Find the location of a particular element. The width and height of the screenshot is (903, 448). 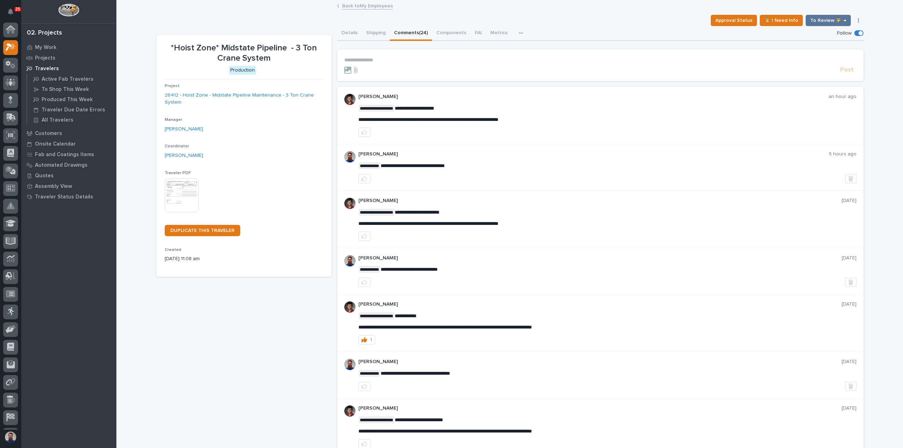

p: *Hoist Zone* Midstate Pipeline - 3 Ton Crane System is located at coordinates (244, 53).